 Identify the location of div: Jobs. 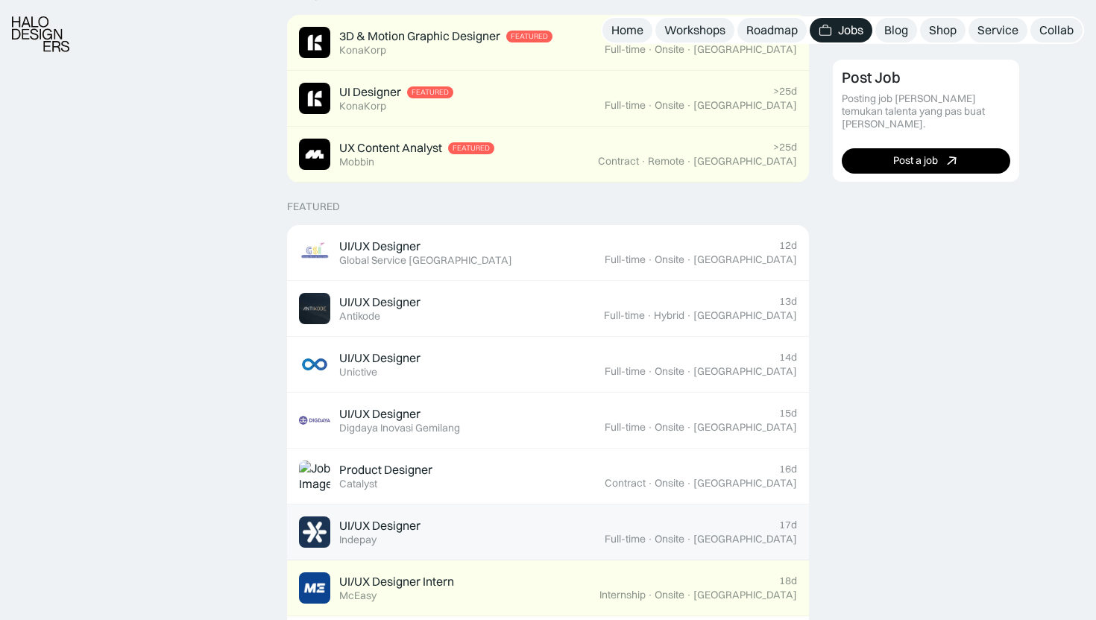
(850, 30).